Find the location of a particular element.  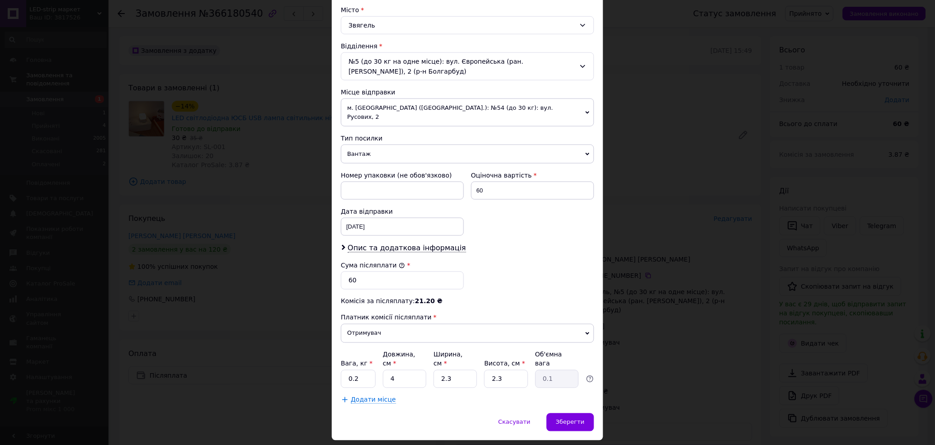

label: Сума післяплати is located at coordinates (373, 265).